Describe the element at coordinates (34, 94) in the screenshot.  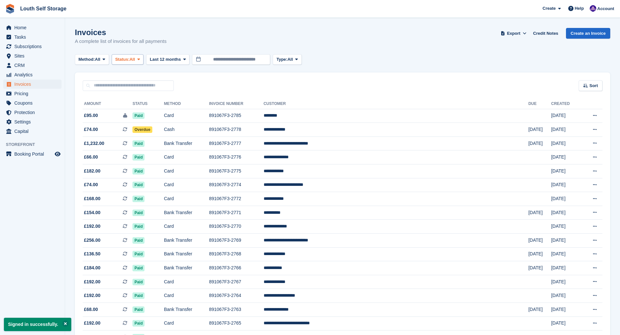
I see `span: Pricing` at that location.